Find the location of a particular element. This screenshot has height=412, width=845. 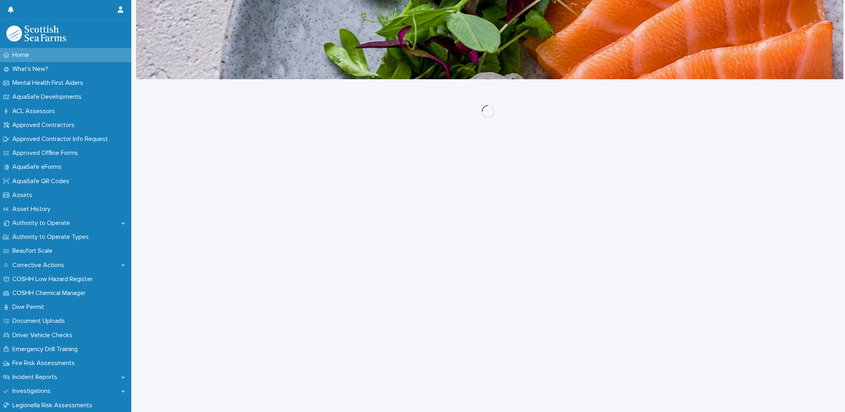

p: Corrective Actions is located at coordinates (40, 265).